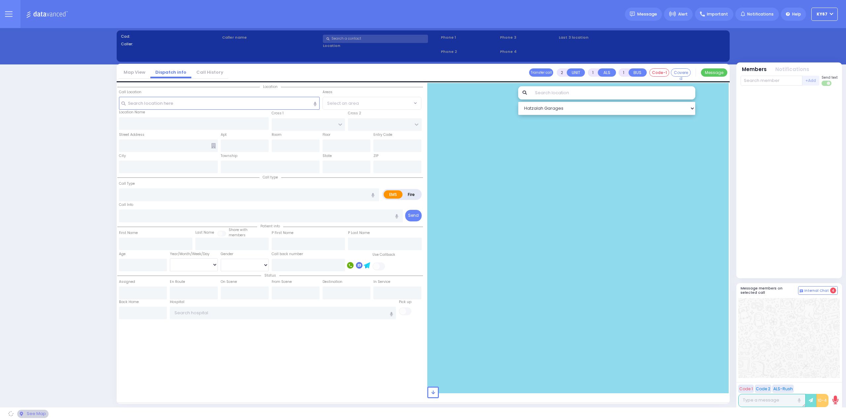 Image resolution: width=846 pixels, height=420 pixels. I want to click on img: comment-alt.png, so click(802, 291).